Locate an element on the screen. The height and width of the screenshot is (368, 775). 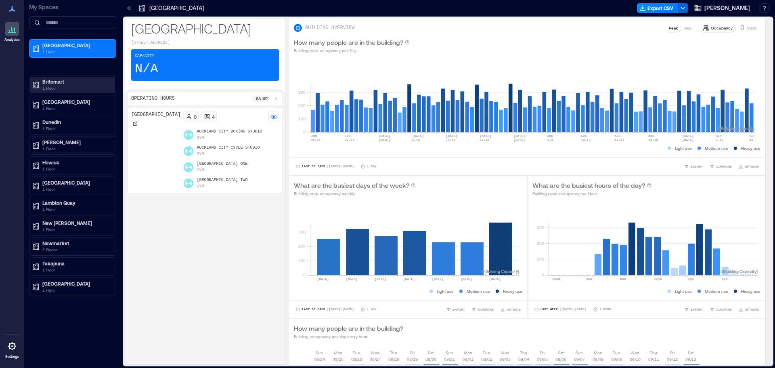
text: 15-21 is located at coordinates (316, 140).